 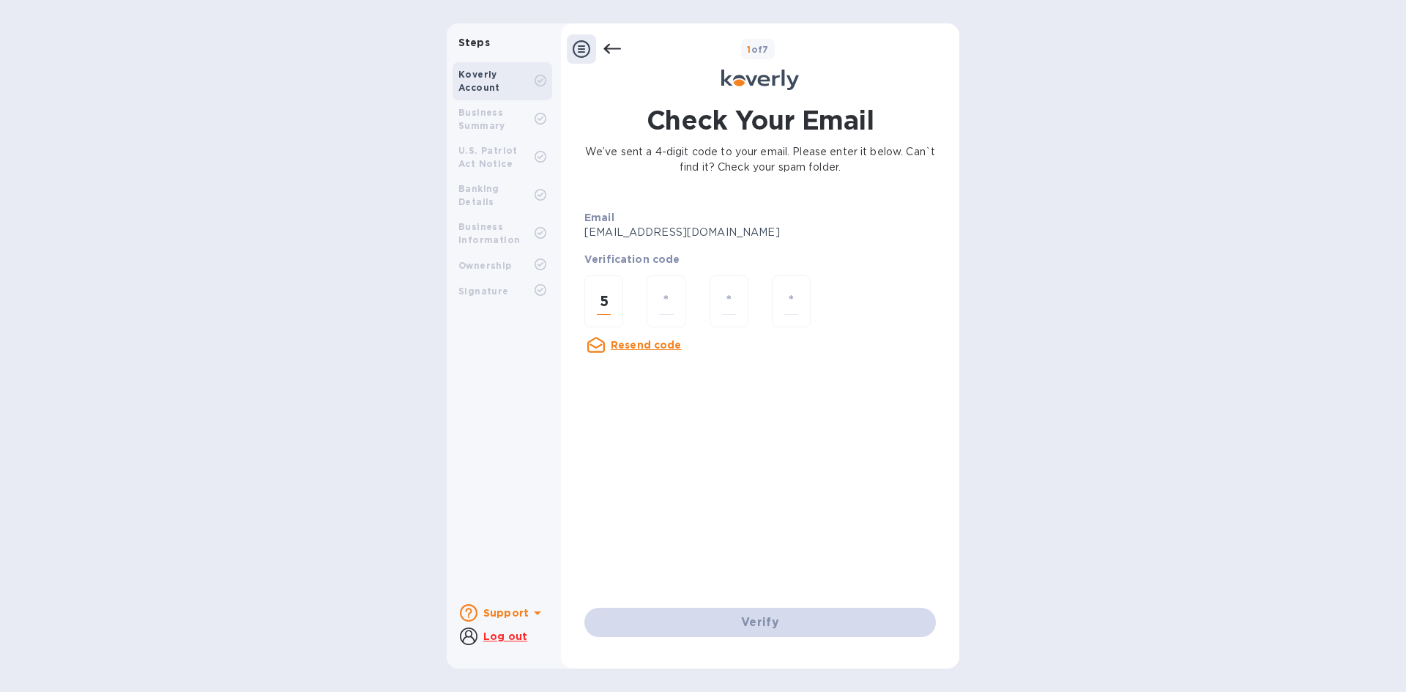 What do you see at coordinates (505, 637) in the screenshot?
I see `u: Log out` at bounding box center [505, 637].